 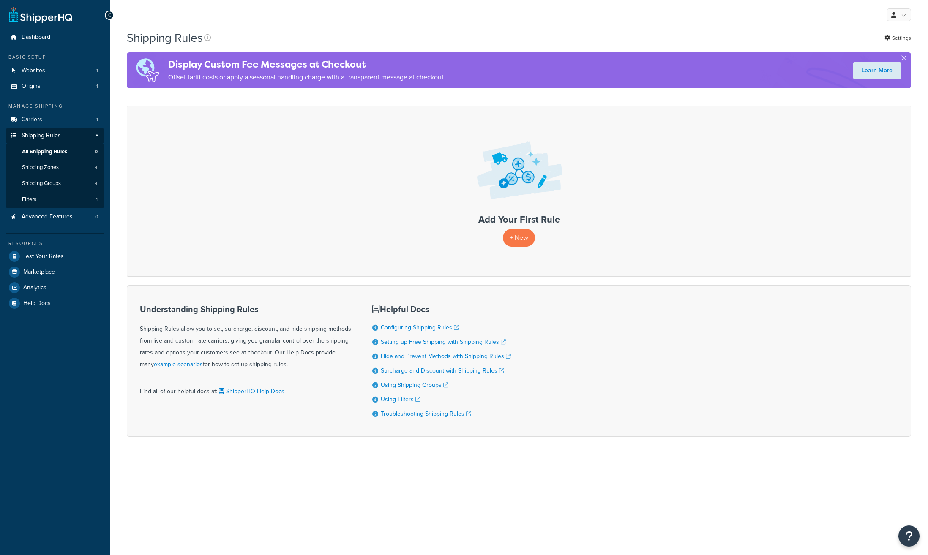 I want to click on a: ShipperHQ Home, so click(x=41, y=15).